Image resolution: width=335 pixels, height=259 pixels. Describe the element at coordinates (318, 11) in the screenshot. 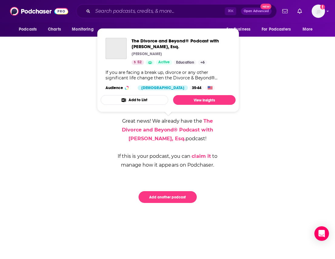

I see `img: User Profile` at that location.